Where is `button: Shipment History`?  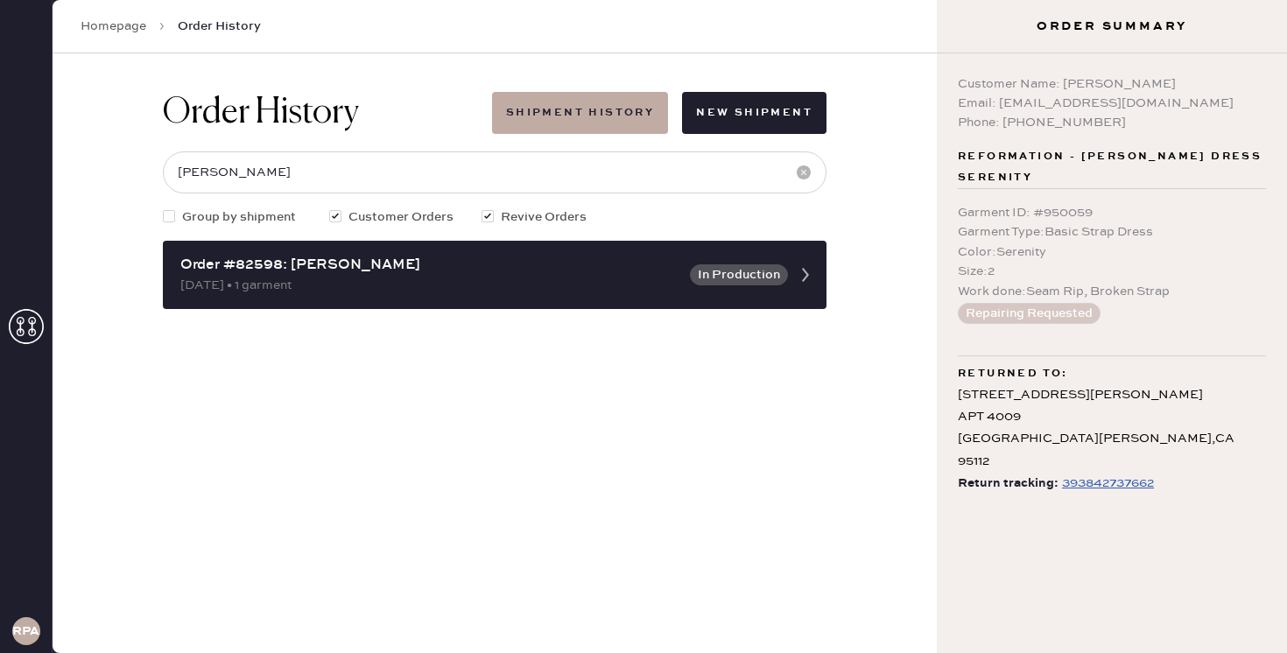 button: Shipment History is located at coordinates (580, 113).